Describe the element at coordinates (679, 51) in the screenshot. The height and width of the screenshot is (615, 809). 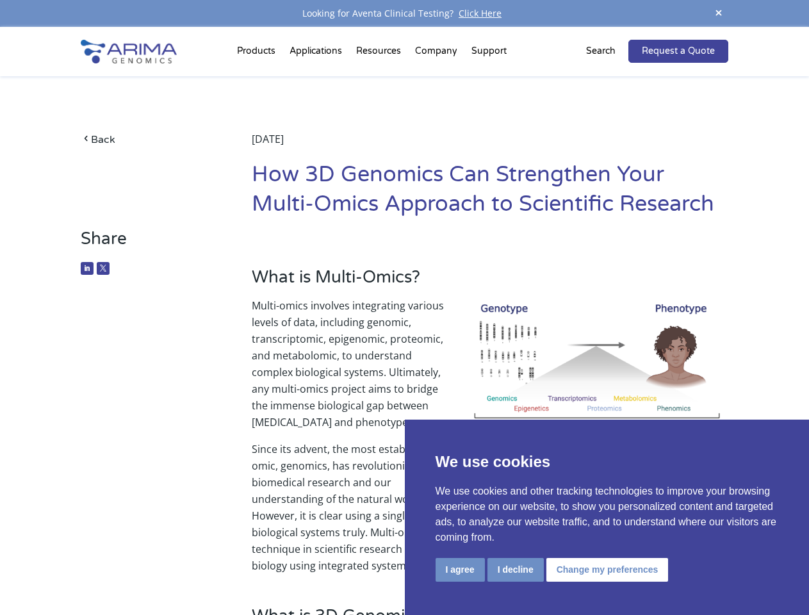
I see `a: Request a Quote` at that location.